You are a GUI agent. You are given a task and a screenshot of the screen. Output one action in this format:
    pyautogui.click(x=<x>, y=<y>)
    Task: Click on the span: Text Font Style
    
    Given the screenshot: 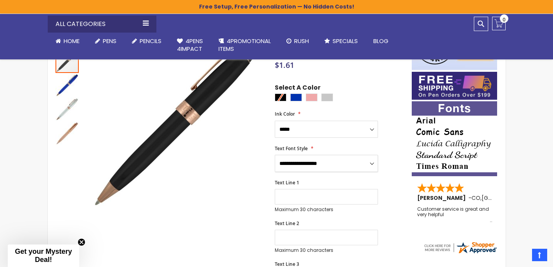 What is the action you would take?
    pyautogui.click(x=291, y=148)
    